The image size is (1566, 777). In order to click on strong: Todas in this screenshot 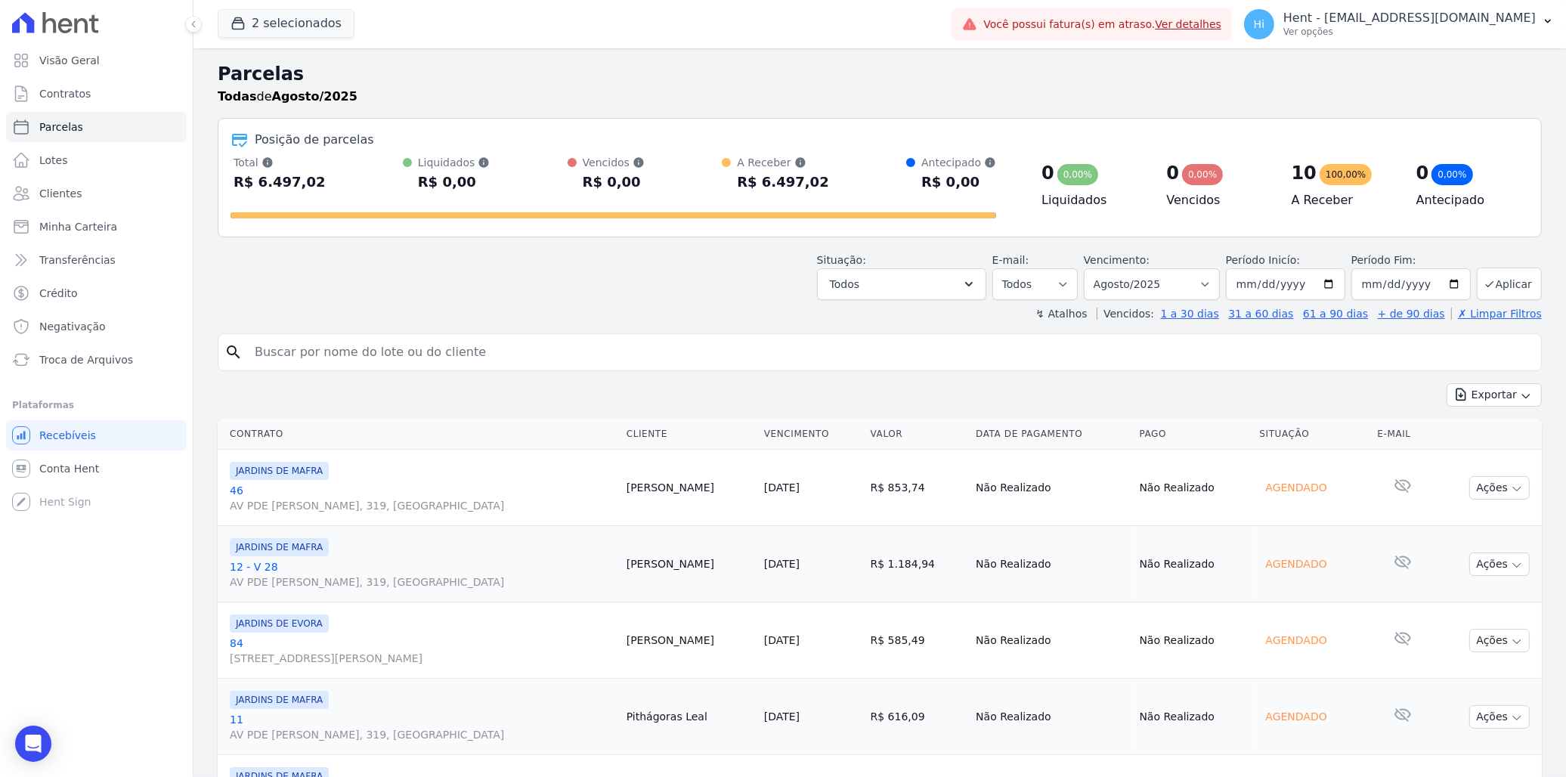, I will do `click(237, 96)`.